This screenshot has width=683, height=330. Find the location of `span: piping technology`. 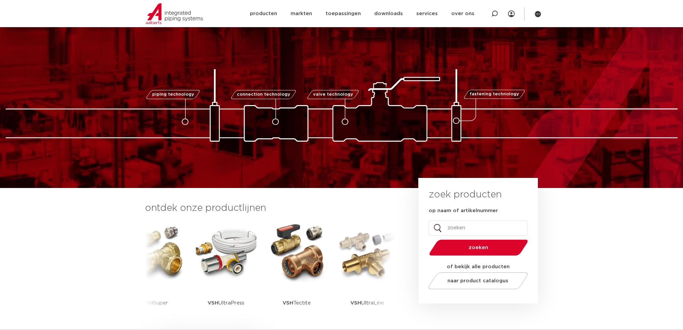

span: piping technology is located at coordinates (173, 94).